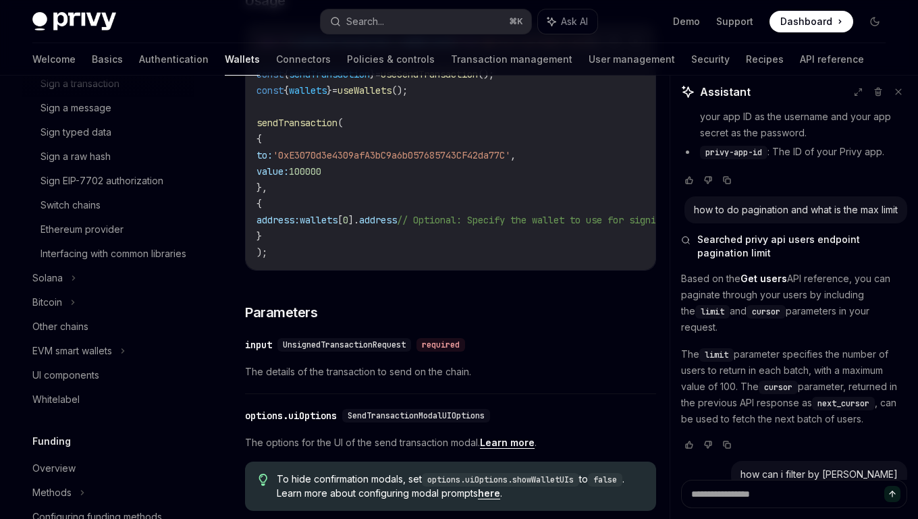 The height and width of the screenshot is (519, 918). What do you see at coordinates (70, 205) in the screenshot?
I see `div: Switch chains` at bounding box center [70, 205].